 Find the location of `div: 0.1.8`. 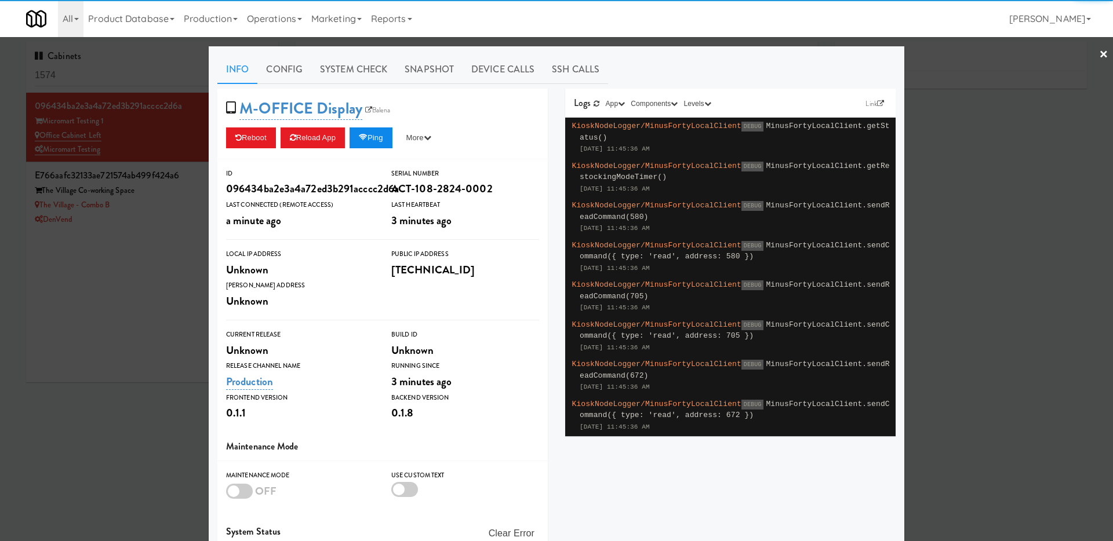

div: 0.1.8 is located at coordinates (465, 413).